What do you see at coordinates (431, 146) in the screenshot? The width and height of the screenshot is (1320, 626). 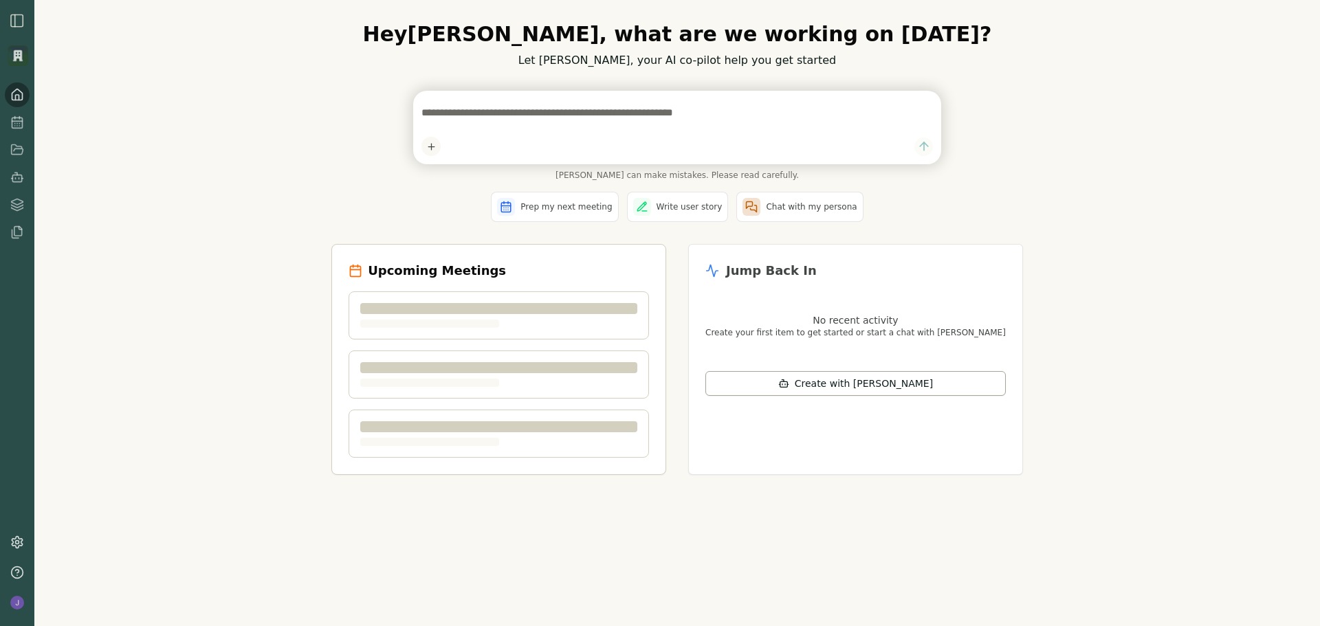 I see `button: Add content to chat` at bounding box center [431, 146].